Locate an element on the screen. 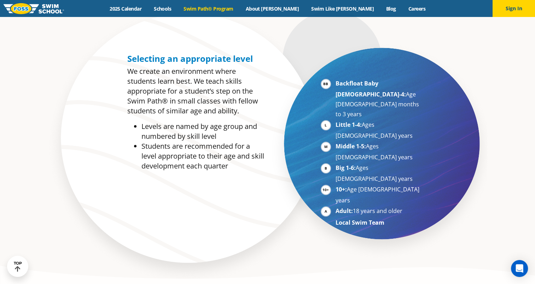 This screenshot has width=535, height=284. a: Swim Path® Program is located at coordinates (208, 8).